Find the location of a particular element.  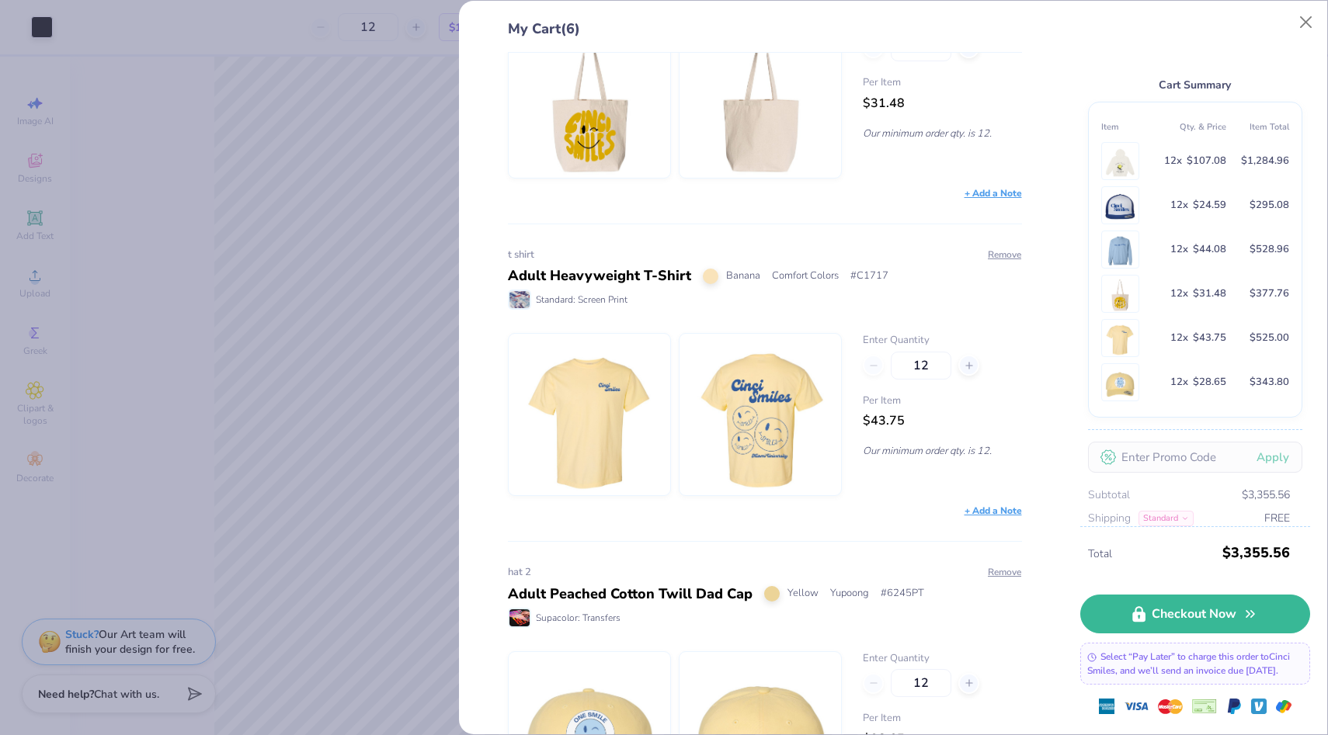

div: hat 2 is located at coordinates (765, 573).